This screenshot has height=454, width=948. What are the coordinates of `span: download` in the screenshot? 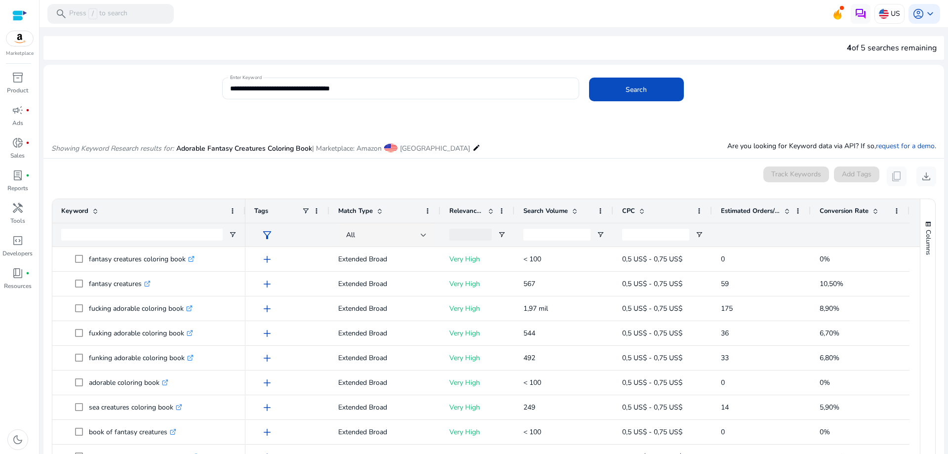 It's located at (926, 176).